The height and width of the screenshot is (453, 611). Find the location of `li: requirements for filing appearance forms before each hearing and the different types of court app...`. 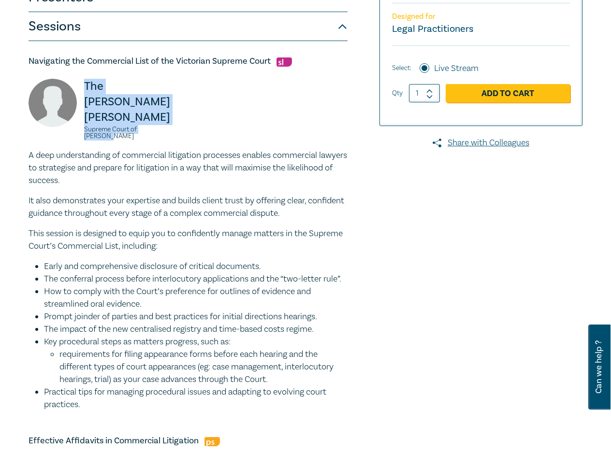

li: requirements for filing appearance forms before each hearing and the different types of court app... is located at coordinates (203, 367).